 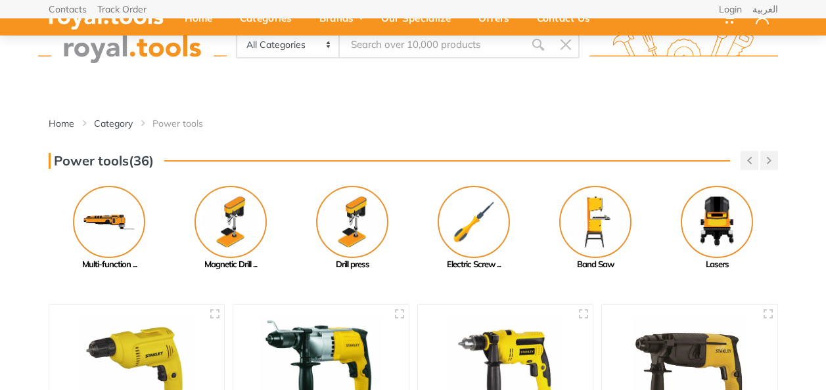 What do you see at coordinates (432, 45) in the screenshot?
I see `input: Site search` at bounding box center [432, 45].